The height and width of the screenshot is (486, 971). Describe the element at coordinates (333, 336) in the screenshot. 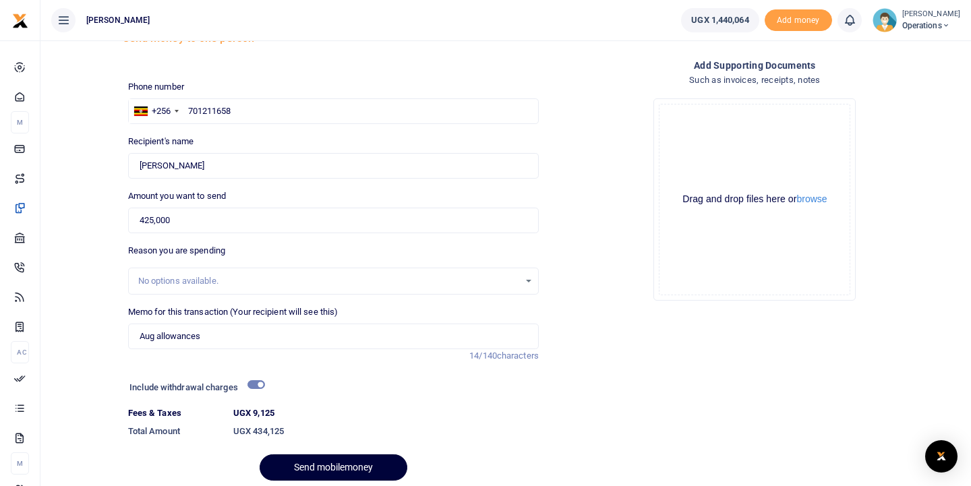

I see `input: Enter extra information` at that location.